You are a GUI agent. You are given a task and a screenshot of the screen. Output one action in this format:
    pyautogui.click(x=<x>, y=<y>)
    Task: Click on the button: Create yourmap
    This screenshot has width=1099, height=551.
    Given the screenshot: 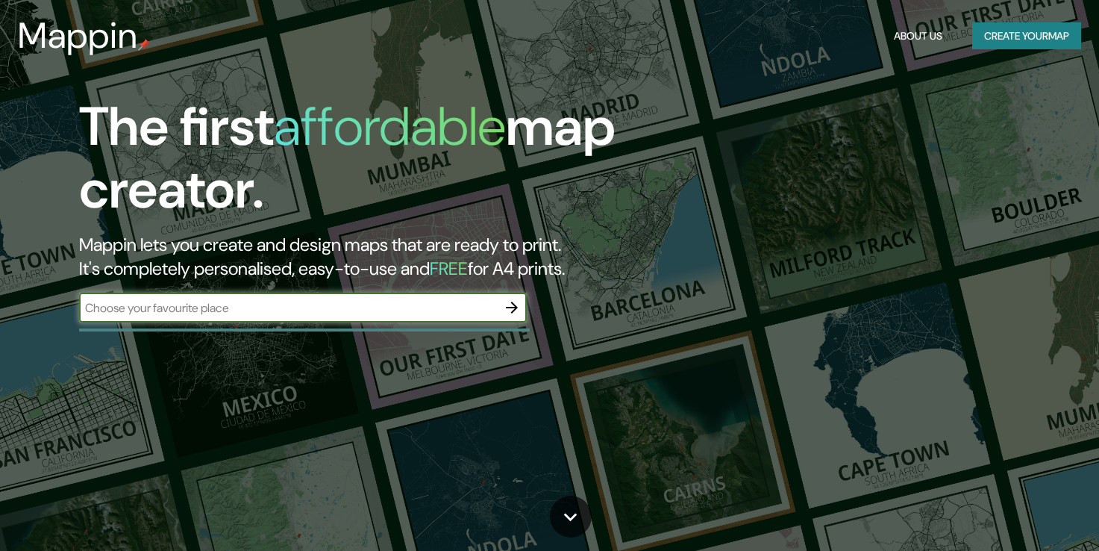 What is the action you would take?
    pyautogui.click(x=1027, y=36)
    